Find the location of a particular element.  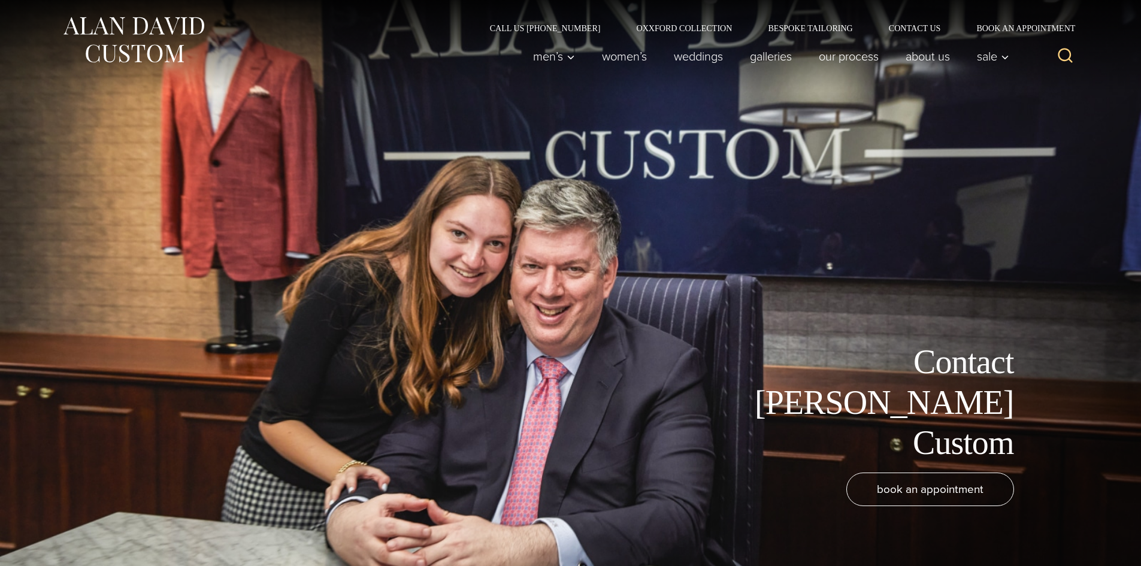

a: book an appointment is located at coordinates (931, 490).